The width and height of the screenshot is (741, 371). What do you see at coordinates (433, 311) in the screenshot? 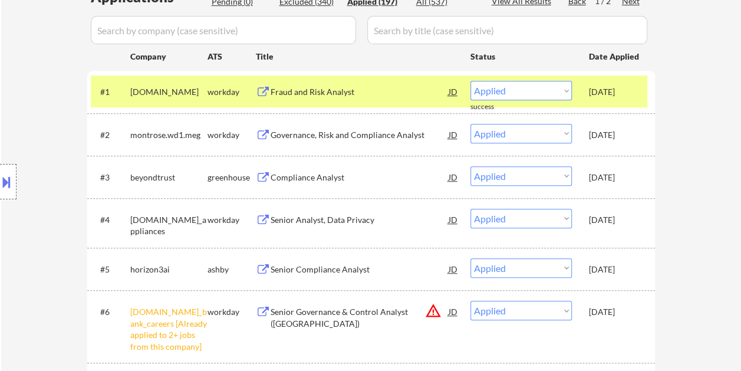
I see `button: warning_amber` at bounding box center [433, 311].